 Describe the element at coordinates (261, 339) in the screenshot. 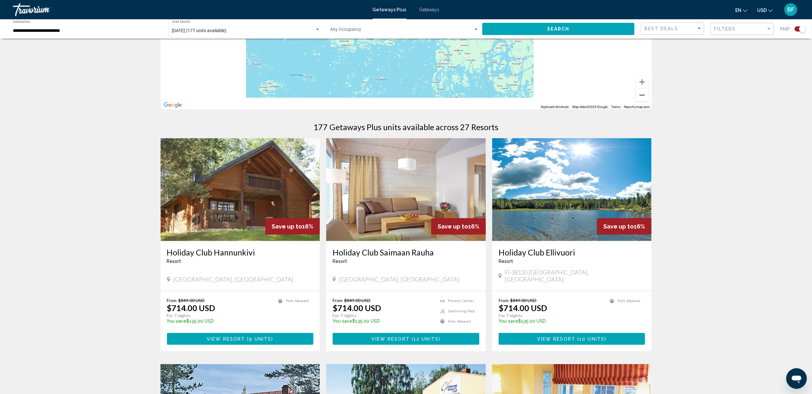

I see `span: 9 units` at that location.